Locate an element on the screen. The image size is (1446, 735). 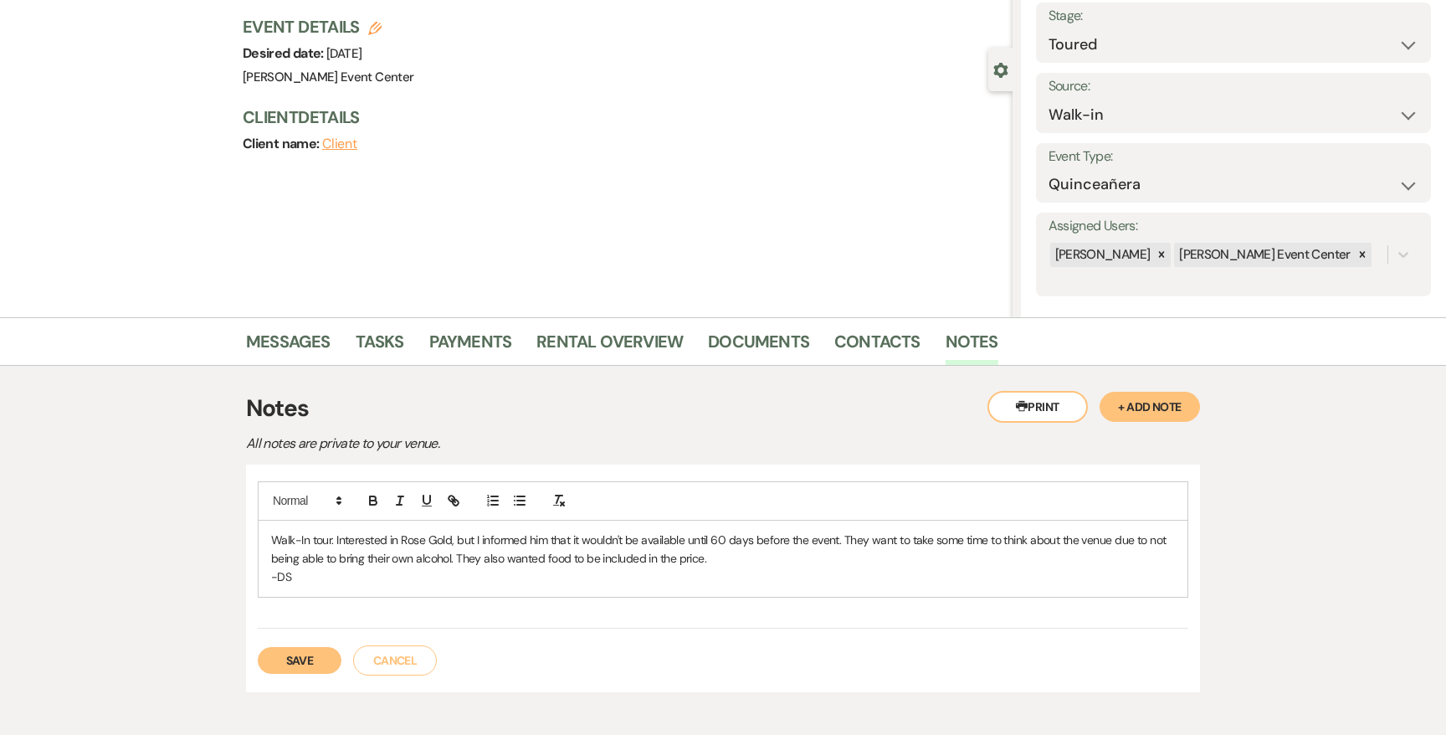
label: Stage: is located at coordinates (1234, 16).